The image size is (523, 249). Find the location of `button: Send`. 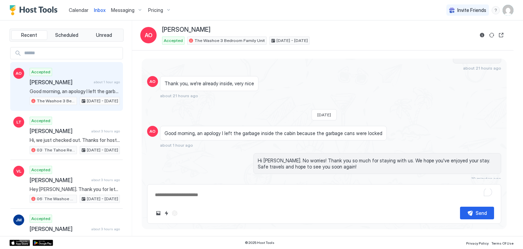

button: Send is located at coordinates (477, 213).